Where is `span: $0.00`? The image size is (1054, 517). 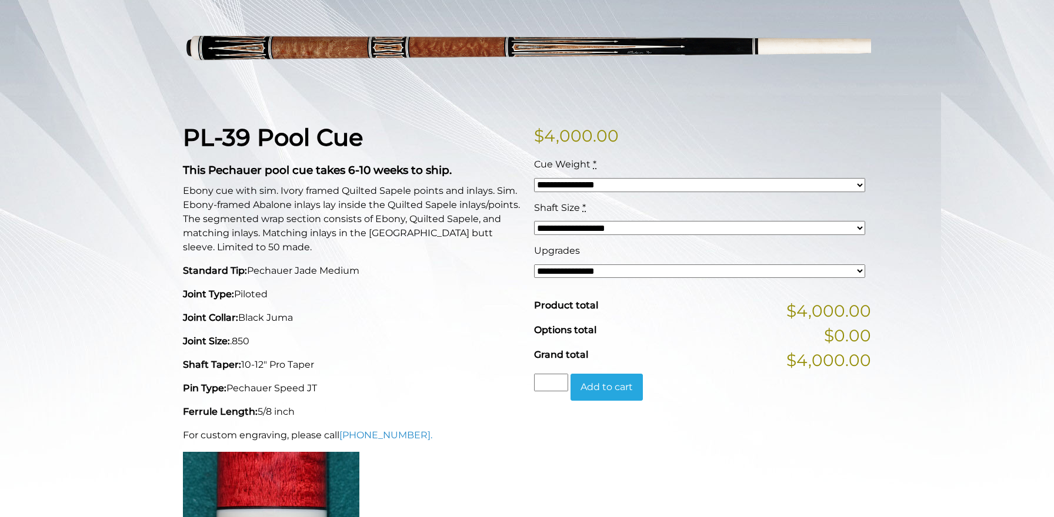 span: $0.00 is located at coordinates (847, 336).